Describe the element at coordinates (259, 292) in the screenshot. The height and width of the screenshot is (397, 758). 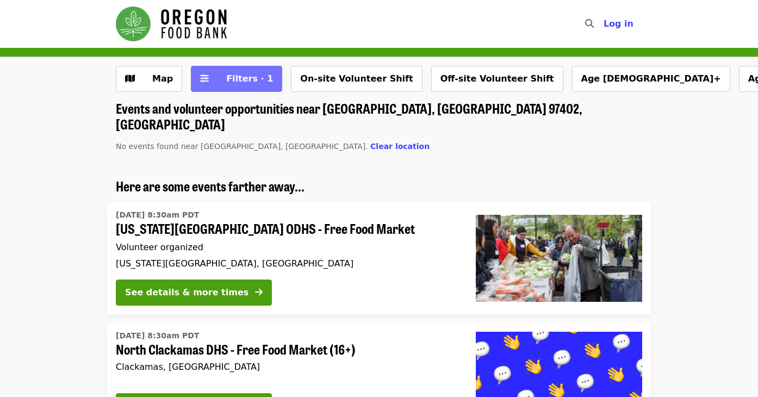
I see `i: arrow-right icon` at that location.